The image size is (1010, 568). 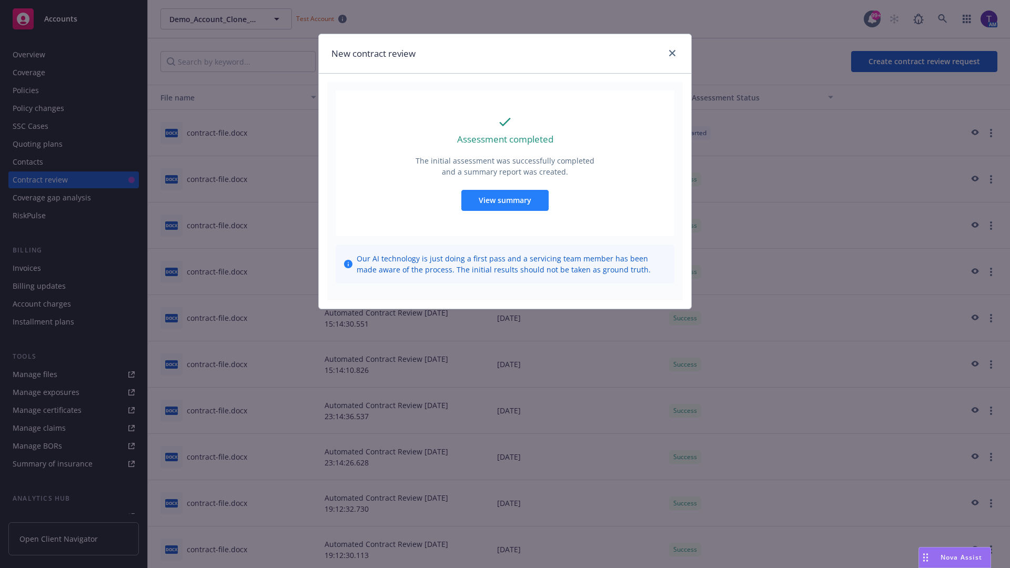 I want to click on span: View summary, so click(x=505, y=200).